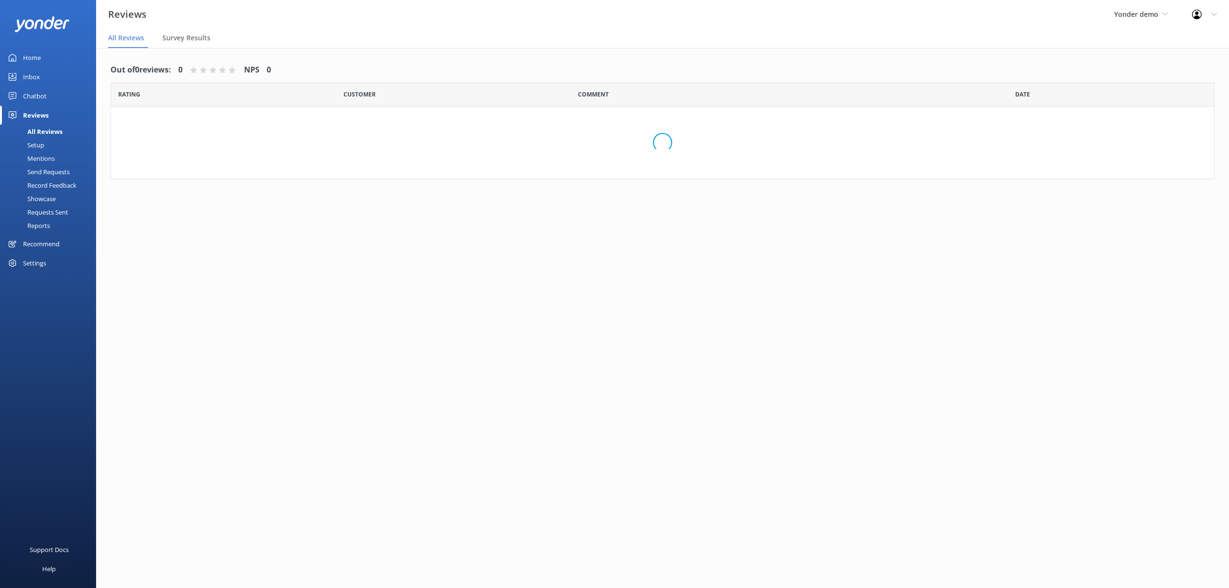 The width and height of the screenshot is (1229, 588). What do you see at coordinates (49, 569) in the screenshot?
I see `div: Help` at bounding box center [49, 569].